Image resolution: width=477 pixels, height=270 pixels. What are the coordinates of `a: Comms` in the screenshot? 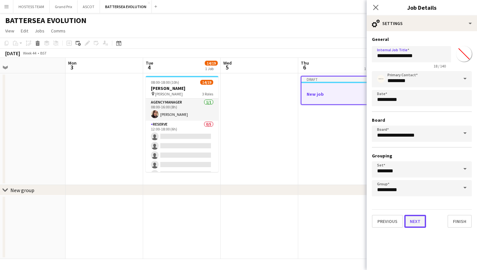 It's located at (58, 31).